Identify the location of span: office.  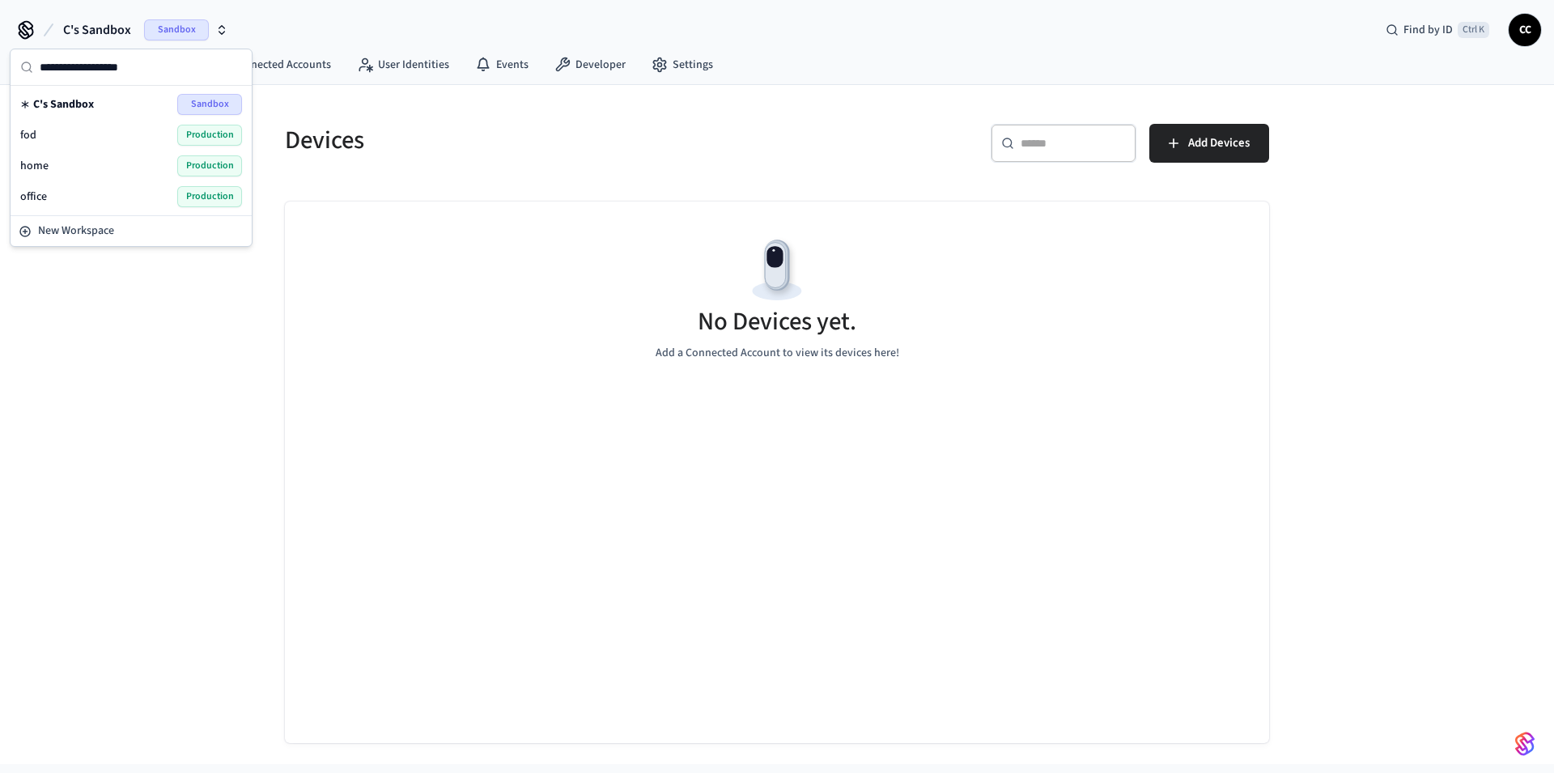
(33, 197).